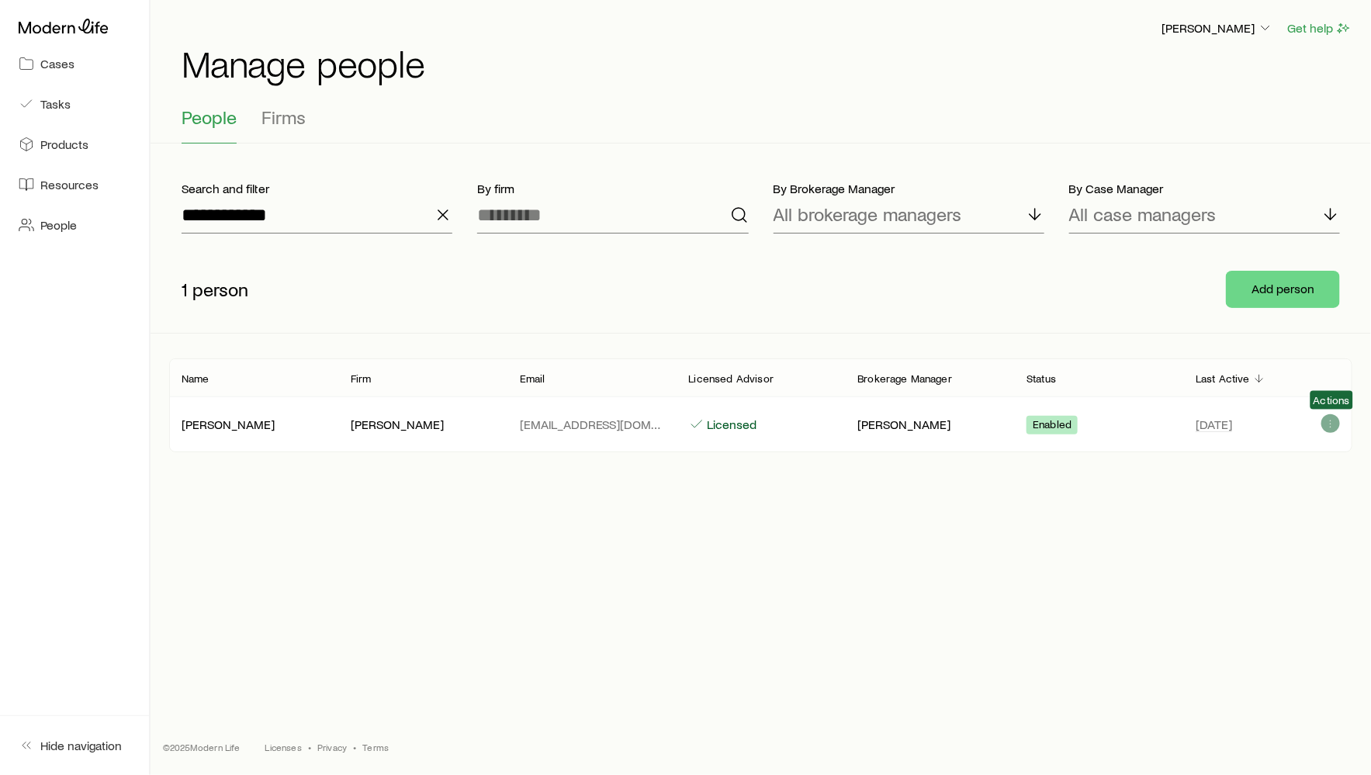 The image size is (1371, 775). What do you see at coordinates (375, 747) in the screenshot?
I see `a: Terms` at bounding box center [375, 747].